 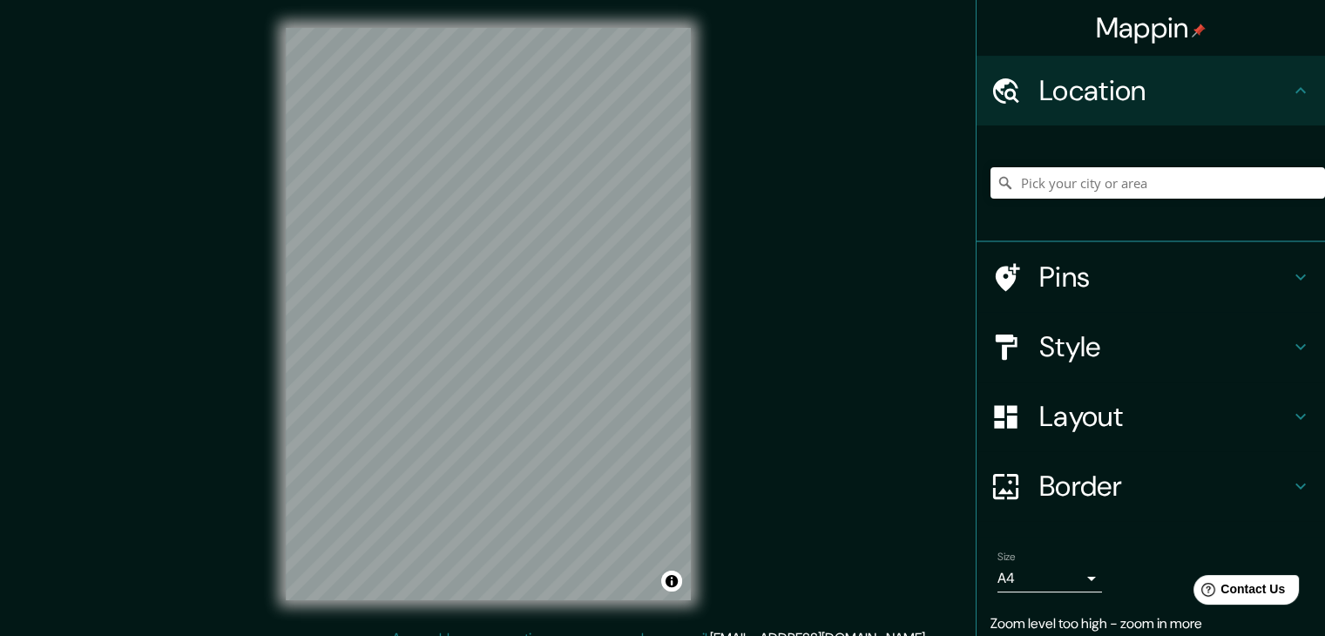 What do you see at coordinates (1006, 557) in the screenshot?
I see `label: Size` at bounding box center [1006, 557].